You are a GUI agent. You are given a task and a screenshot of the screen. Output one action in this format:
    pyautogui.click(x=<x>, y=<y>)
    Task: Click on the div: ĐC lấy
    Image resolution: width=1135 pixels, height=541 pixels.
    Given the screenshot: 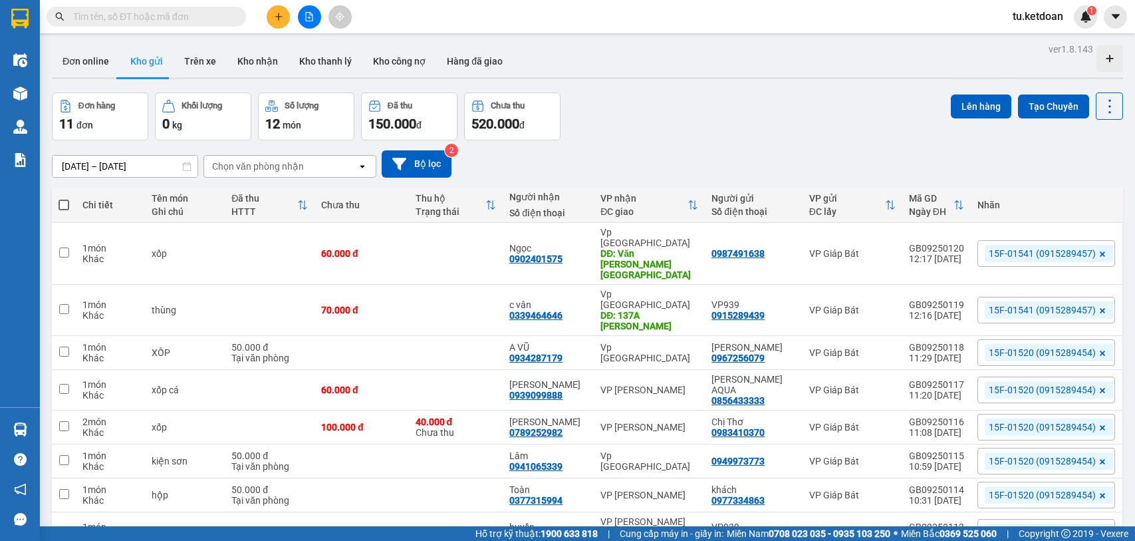 What is the action you would take?
    pyautogui.click(x=847, y=211)
    